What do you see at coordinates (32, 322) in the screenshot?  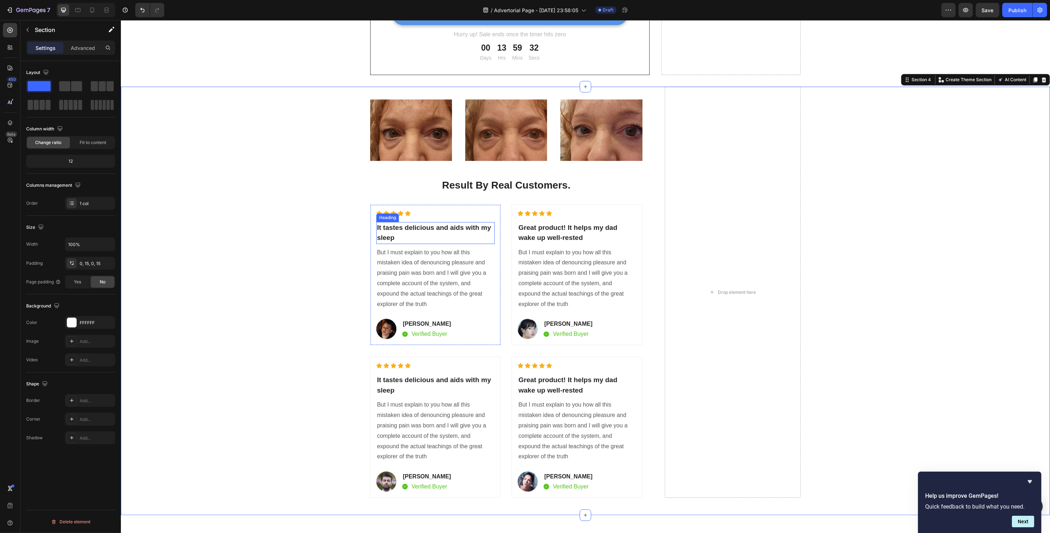 I see `div: Color` at bounding box center [32, 322].